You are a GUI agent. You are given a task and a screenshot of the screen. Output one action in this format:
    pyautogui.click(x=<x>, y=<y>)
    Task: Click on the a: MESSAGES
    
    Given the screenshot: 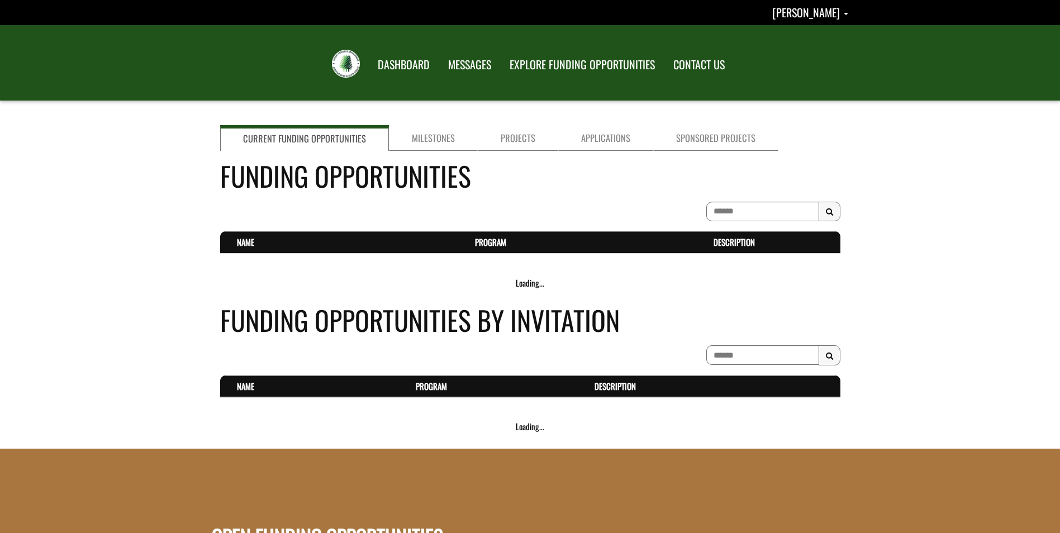 What is the action you would take?
    pyautogui.click(x=469, y=65)
    